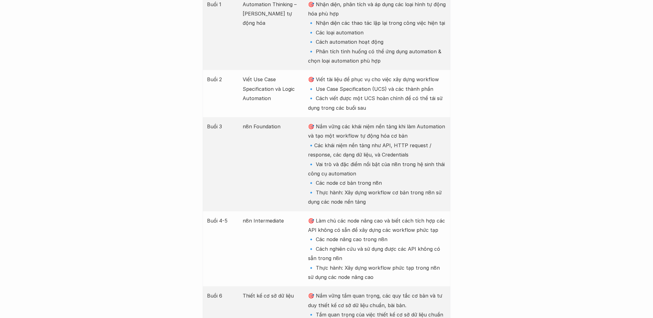  Describe the element at coordinates (377, 249) in the screenshot. I see `p: 🎯 Làm chủ các node nâng cao và biết cách tích hợp các API không có sẵn để xây dựng các workflow p...` at that location.